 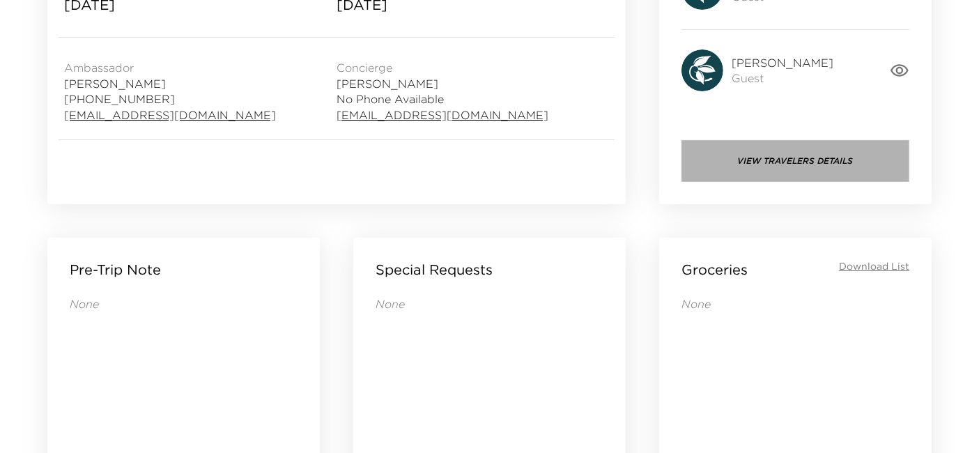 What do you see at coordinates (795, 161) in the screenshot?
I see `button: View Travelers Details` at bounding box center [795, 161].